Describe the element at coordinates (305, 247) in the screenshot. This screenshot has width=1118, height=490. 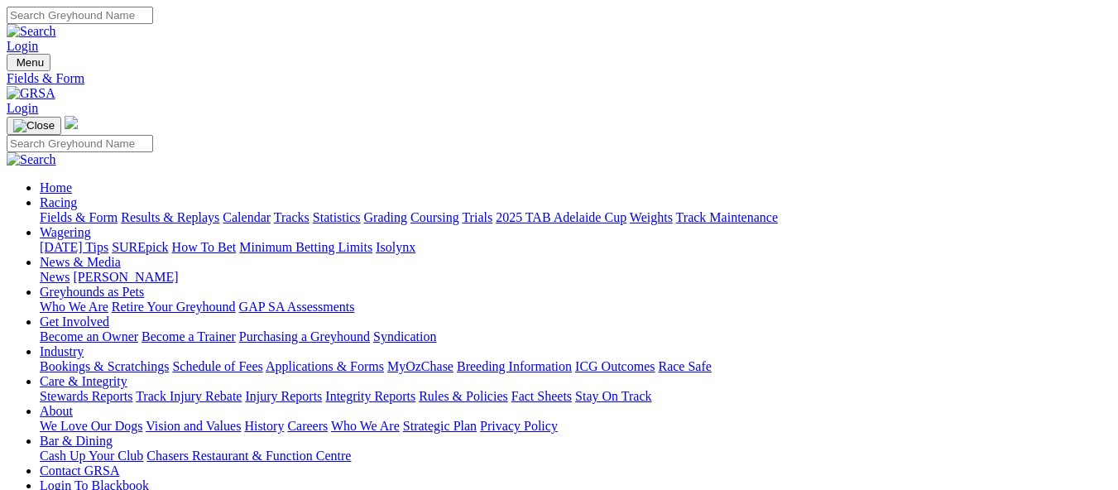
I see `a: Minimum Betting Limits` at that location.